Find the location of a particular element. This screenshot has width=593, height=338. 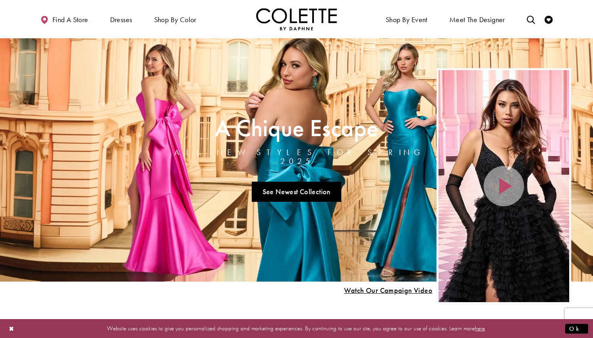

a: Meet the designer is located at coordinates (477, 19).